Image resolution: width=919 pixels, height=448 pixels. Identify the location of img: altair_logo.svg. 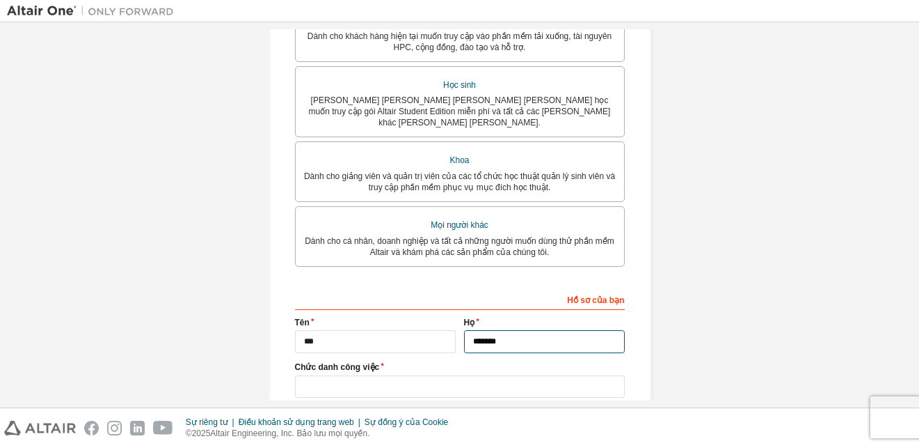
(40, 427).